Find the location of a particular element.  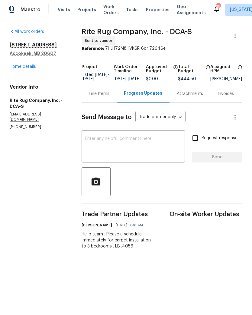

span: The hpm assigned to this work order. is located at coordinates (240, 71).